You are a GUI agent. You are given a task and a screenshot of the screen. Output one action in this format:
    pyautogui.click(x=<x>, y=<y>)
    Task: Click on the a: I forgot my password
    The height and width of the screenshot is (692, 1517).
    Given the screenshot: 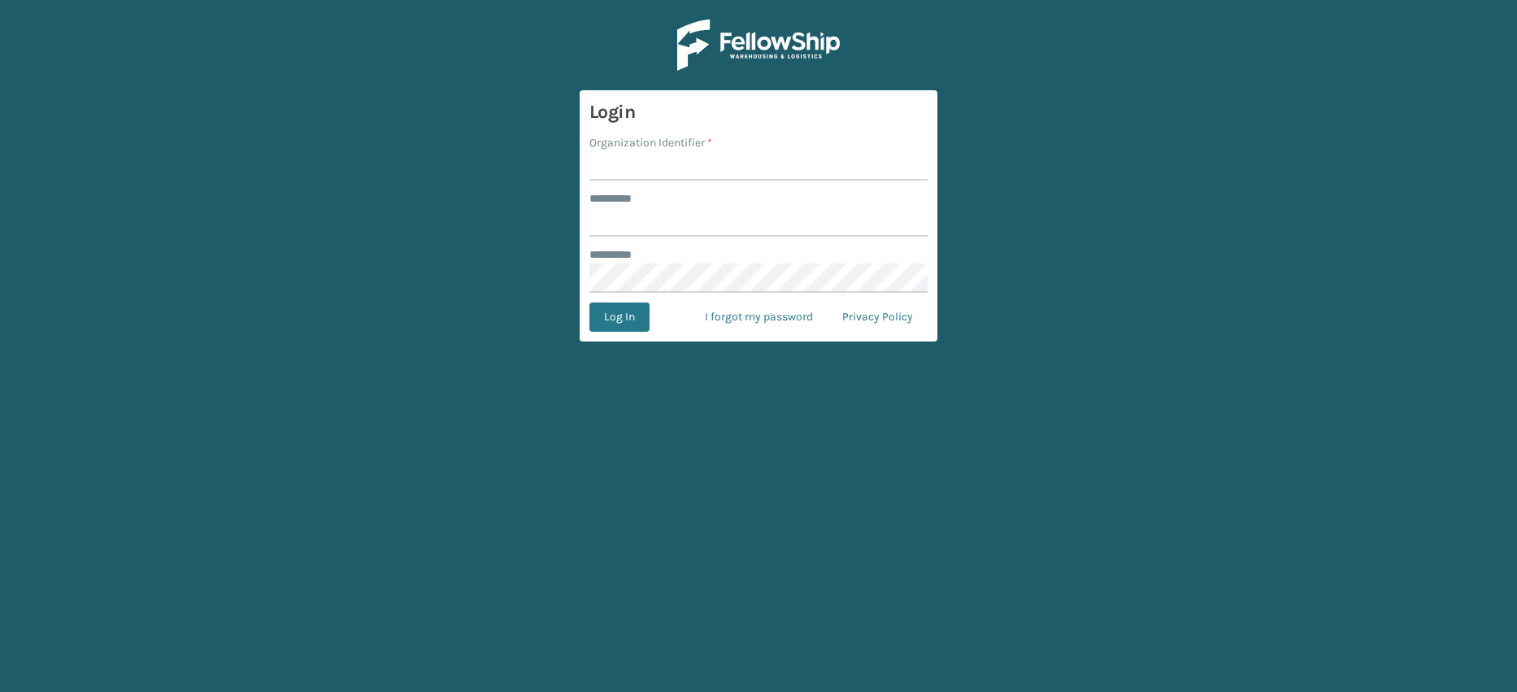 What is the action you would take?
    pyautogui.click(x=759, y=317)
    